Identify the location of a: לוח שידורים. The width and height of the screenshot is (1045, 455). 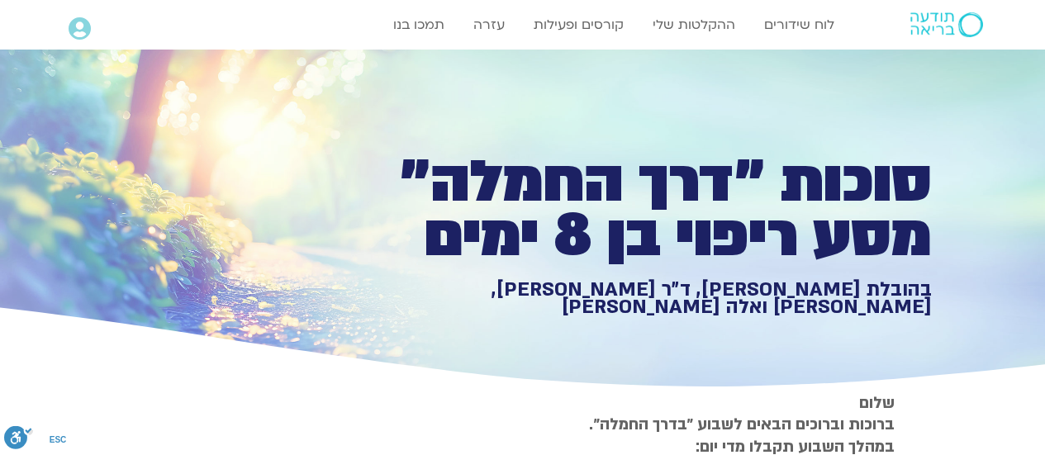
(798, 25).